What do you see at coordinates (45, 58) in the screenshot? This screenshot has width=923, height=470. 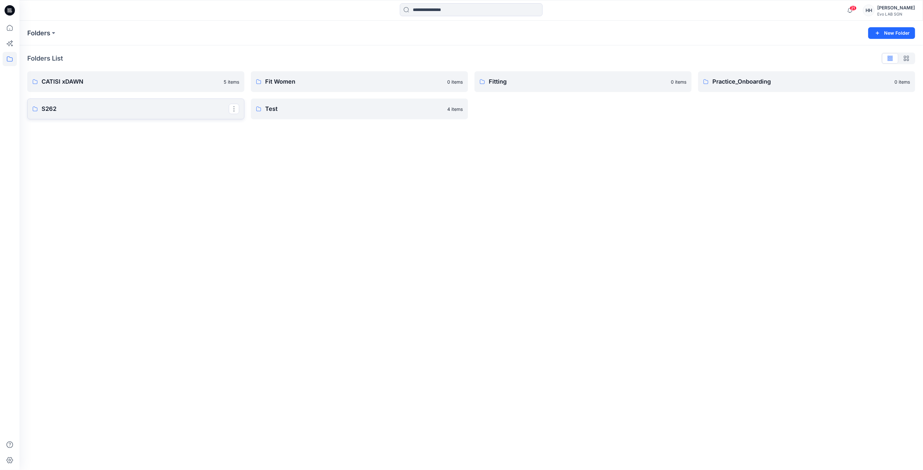 I see `p: Folders List` at bounding box center [45, 58].